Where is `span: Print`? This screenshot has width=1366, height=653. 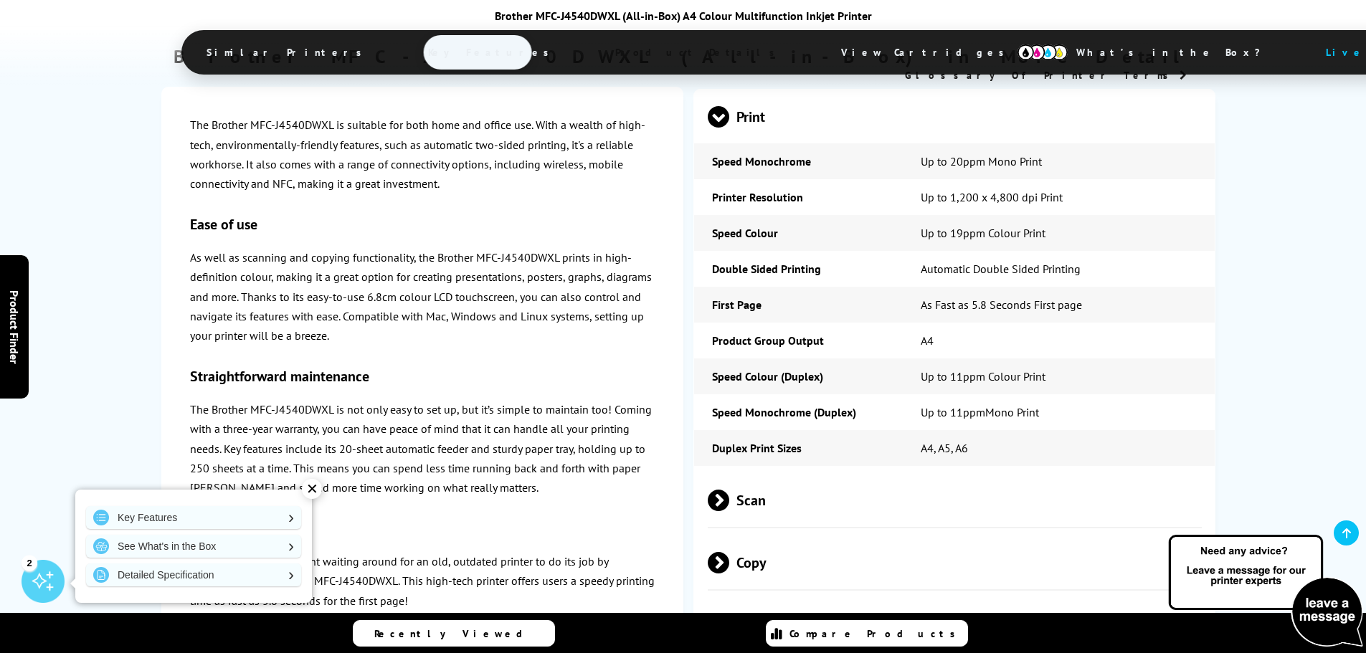 span: Print is located at coordinates (955, 116).